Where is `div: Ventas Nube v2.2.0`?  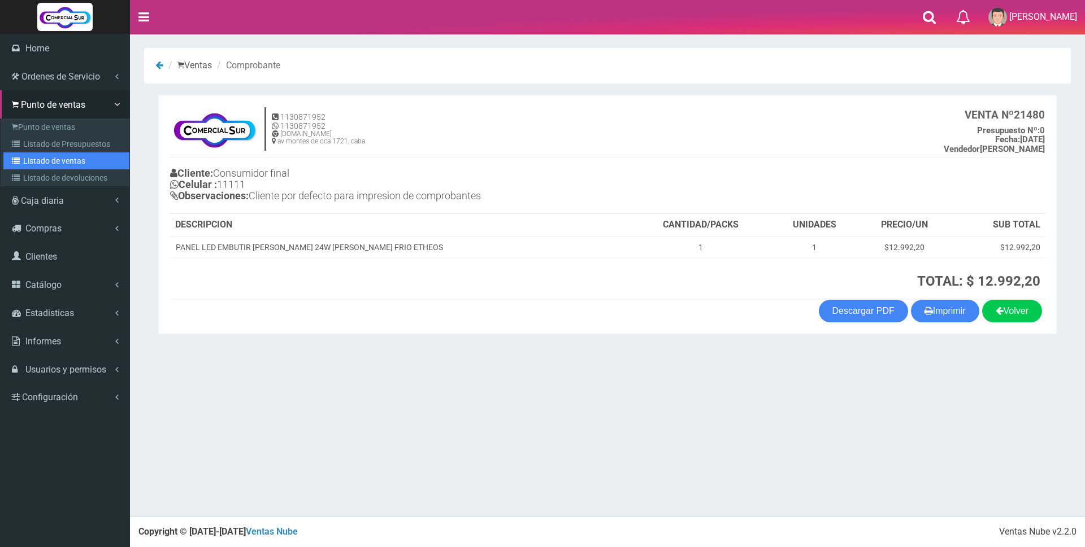 div: Ventas Nube v2.2.0 is located at coordinates (1037, 532).